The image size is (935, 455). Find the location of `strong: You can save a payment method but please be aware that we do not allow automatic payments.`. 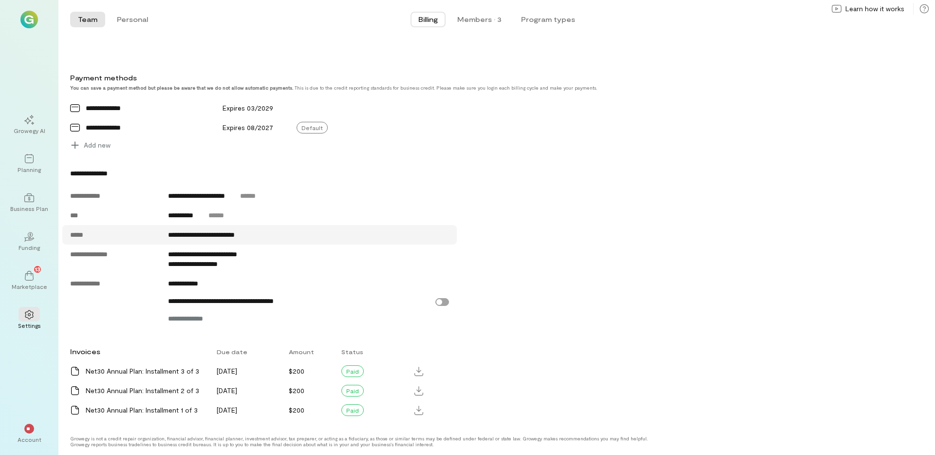

strong: You can save a payment method but please be aware that we do not allow automatic payments. is located at coordinates (182, 88).